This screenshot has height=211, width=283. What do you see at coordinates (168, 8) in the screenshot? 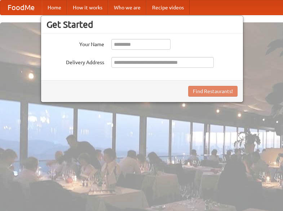
I see `a: Recipe videos` at bounding box center [168, 8].